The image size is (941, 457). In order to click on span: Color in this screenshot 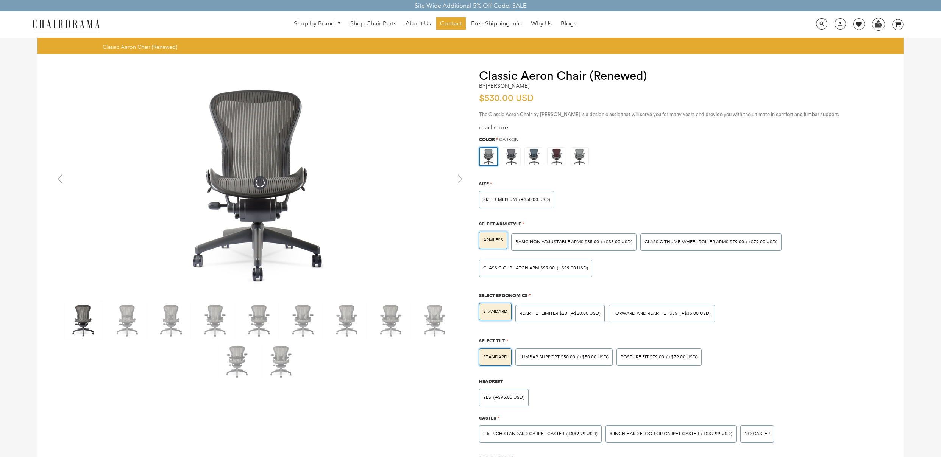, I will do `click(487, 139)`.